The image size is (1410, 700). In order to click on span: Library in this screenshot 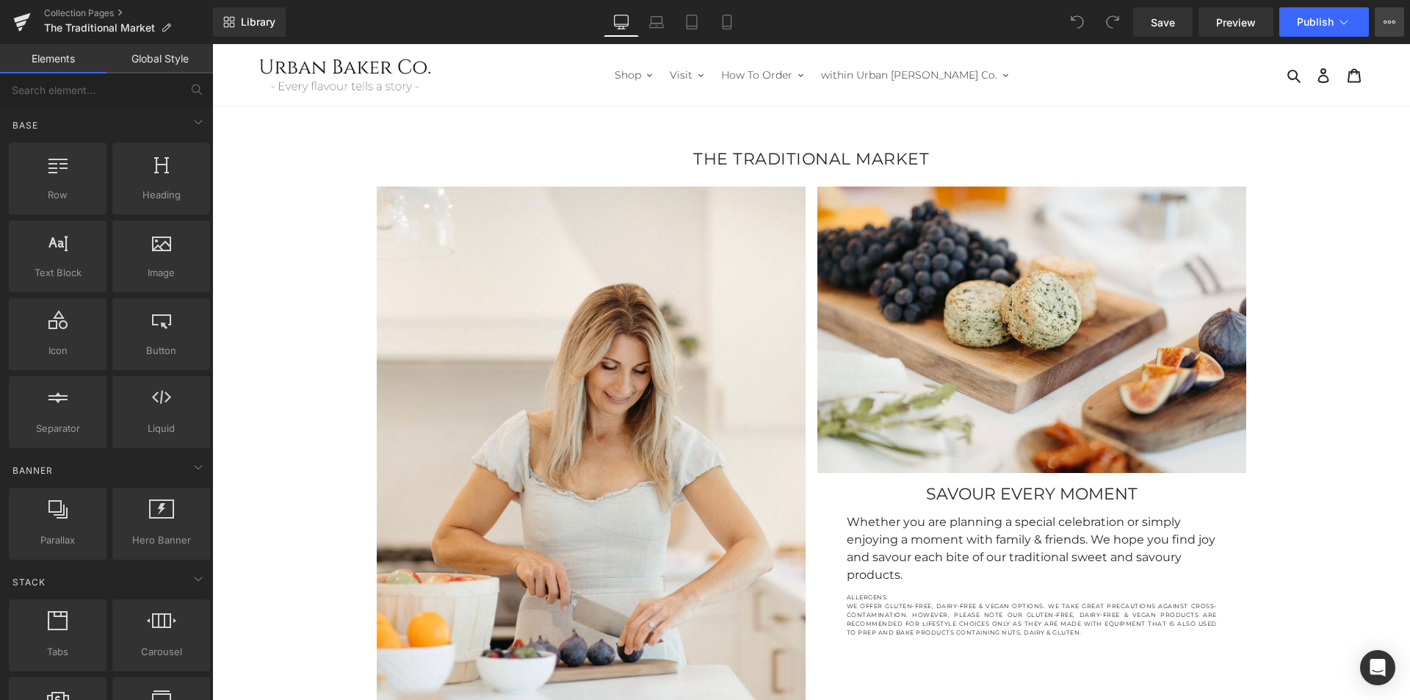, I will do `click(258, 22)`.